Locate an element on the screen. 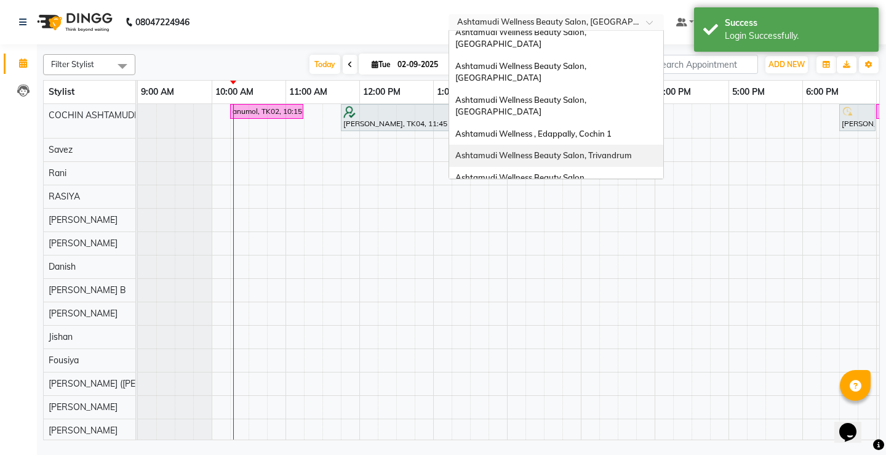 This screenshot has height=455, width=886. a: 9:00 AM is located at coordinates (158, 92).